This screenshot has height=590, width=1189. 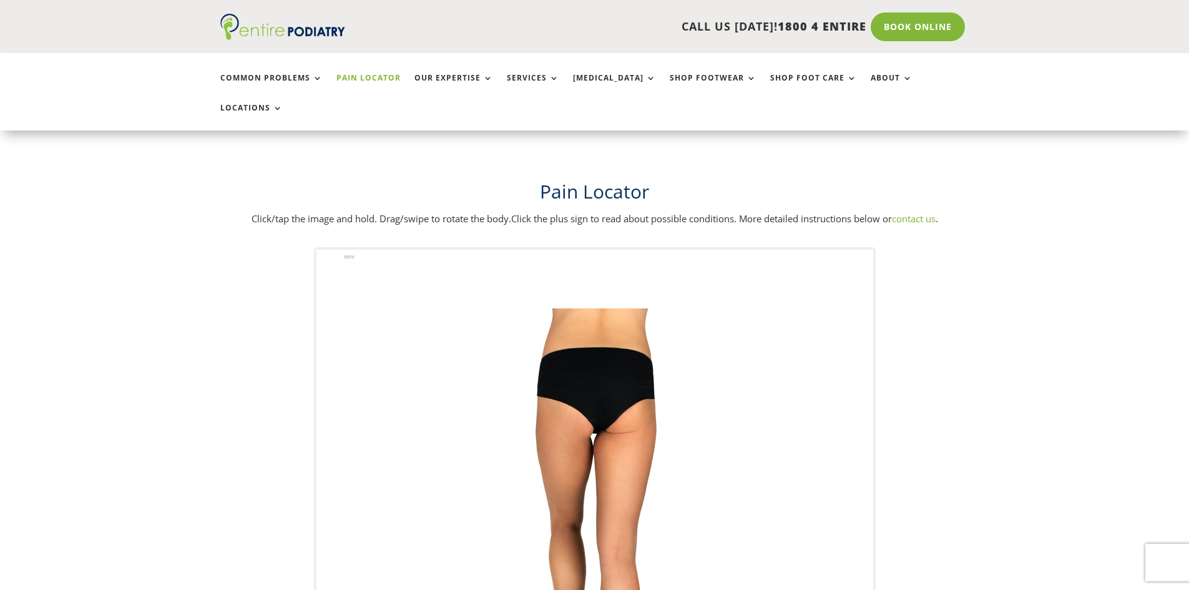 What do you see at coordinates (713, 87) in the screenshot?
I see `a: Shop Footwear` at bounding box center [713, 87].